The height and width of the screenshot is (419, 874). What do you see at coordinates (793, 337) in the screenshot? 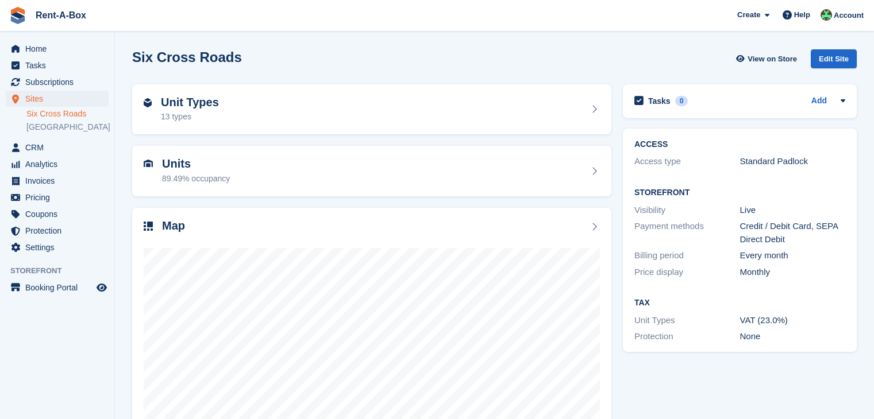
I see `div: None` at bounding box center [793, 337].